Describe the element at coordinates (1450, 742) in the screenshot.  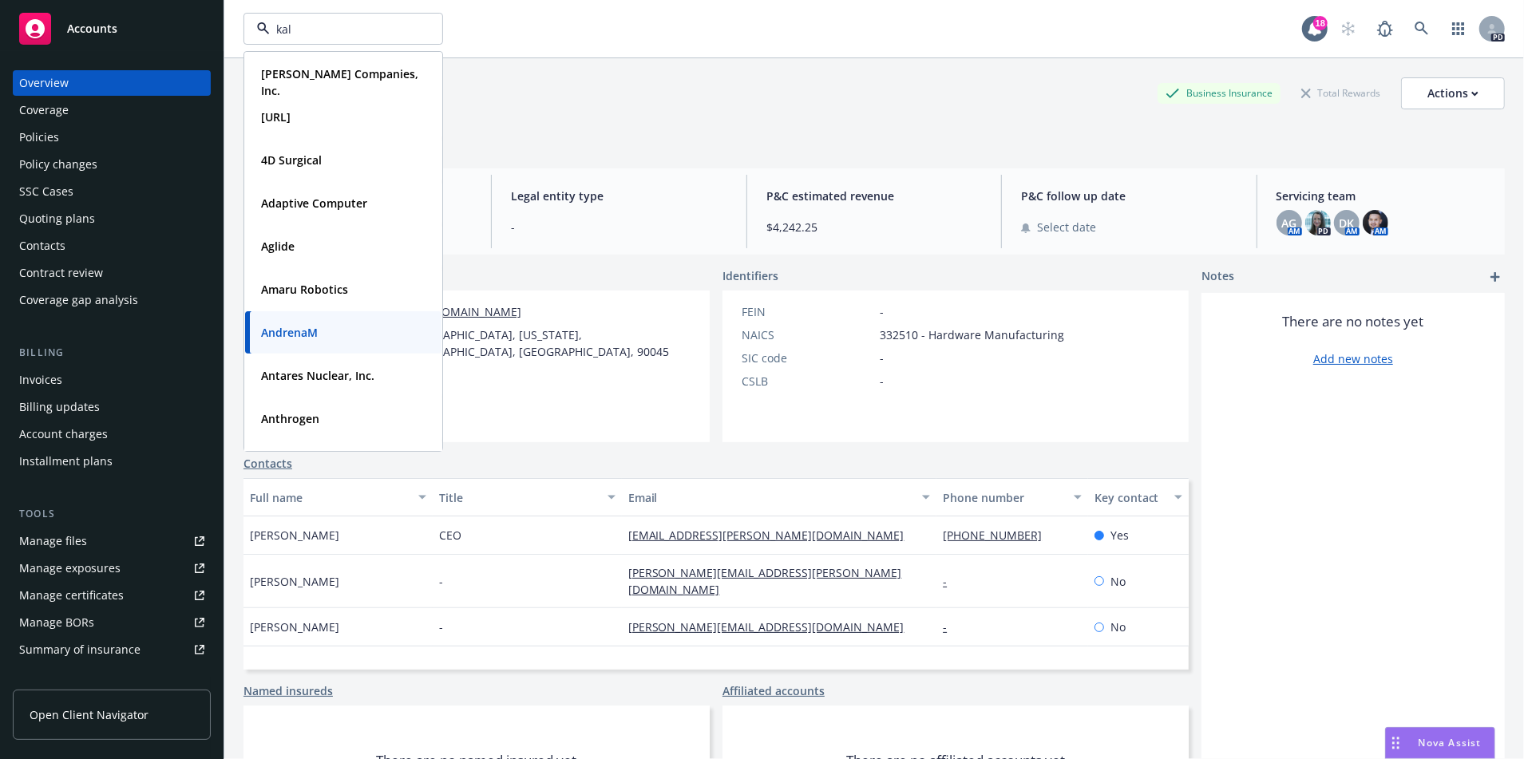
I see `span: Nova Assist` at that location.